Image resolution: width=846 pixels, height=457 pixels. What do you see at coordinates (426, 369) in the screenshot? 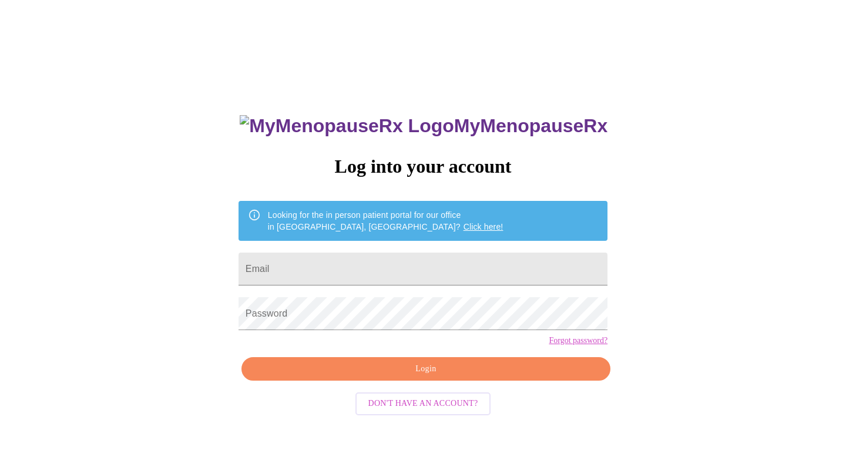
I see `span: Login` at bounding box center [426, 369].